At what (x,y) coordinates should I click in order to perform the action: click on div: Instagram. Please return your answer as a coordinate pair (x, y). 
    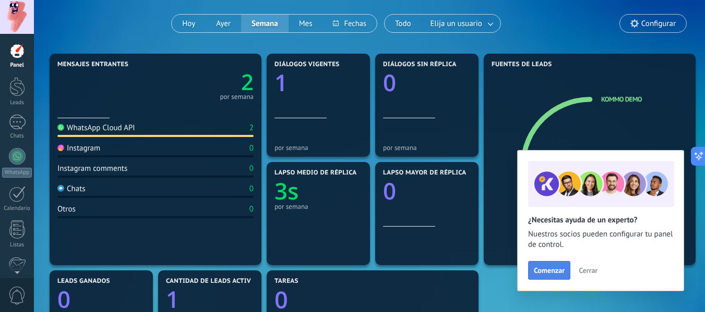
    Looking at the image, I should click on (79, 148).